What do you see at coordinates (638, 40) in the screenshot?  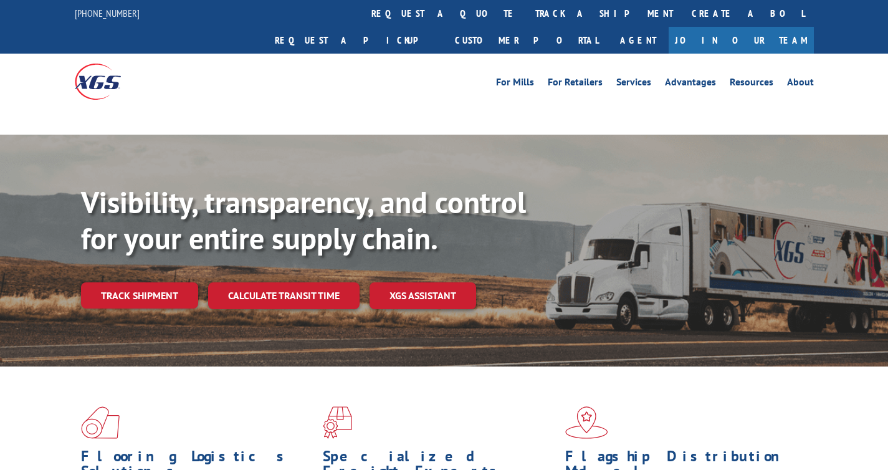 I see `a: Agent` at bounding box center [638, 40].